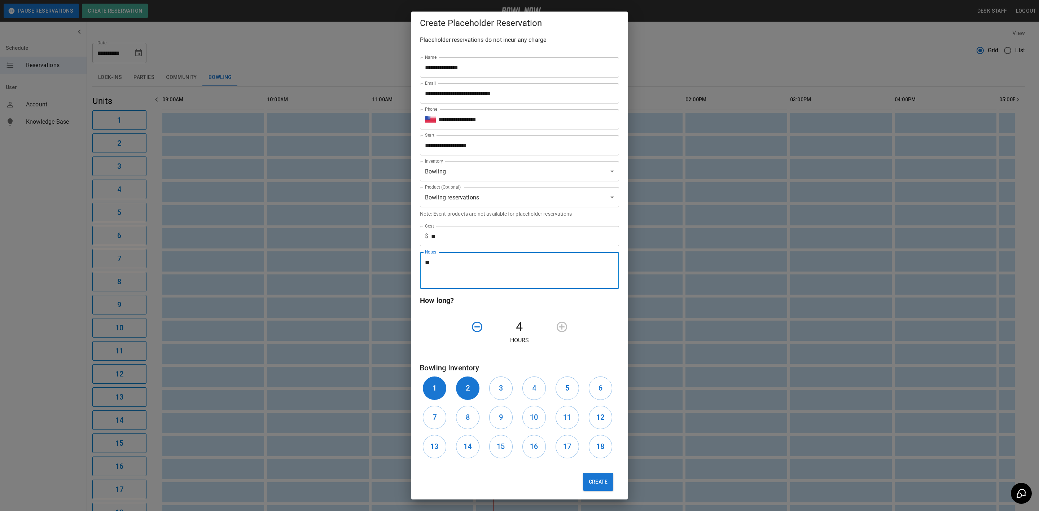 Image resolution: width=1039 pixels, height=511 pixels. Describe the element at coordinates (435, 418) in the screenshot. I see `h6: 7` at that location.